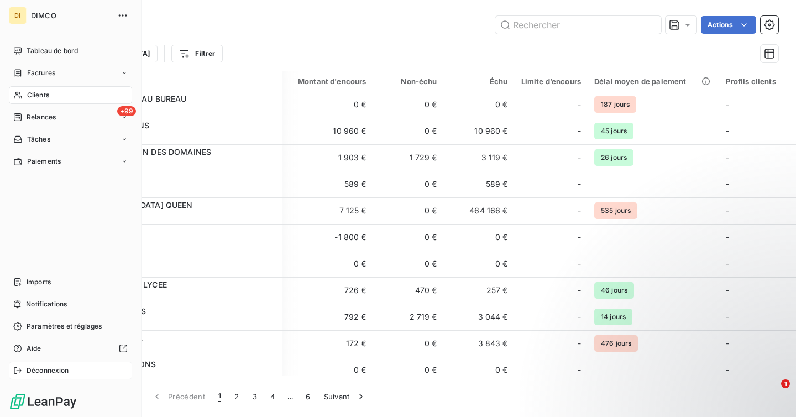 Image resolution: width=796 pixels, height=417 pixels. I want to click on td: 1 903 €, so click(326, 158).